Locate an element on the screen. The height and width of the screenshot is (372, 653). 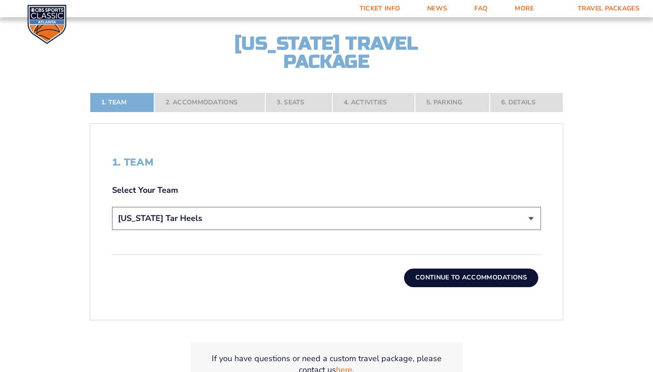
button: Continue To Accommodations is located at coordinates (471, 278).